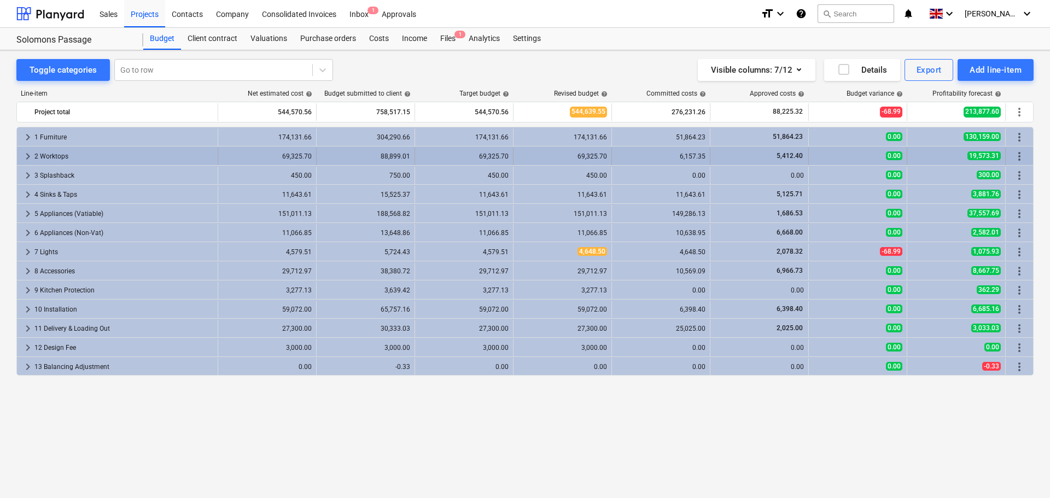  Describe the element at coordinates (527, 39) in the screenshot. I see `a: Settings` at that location.